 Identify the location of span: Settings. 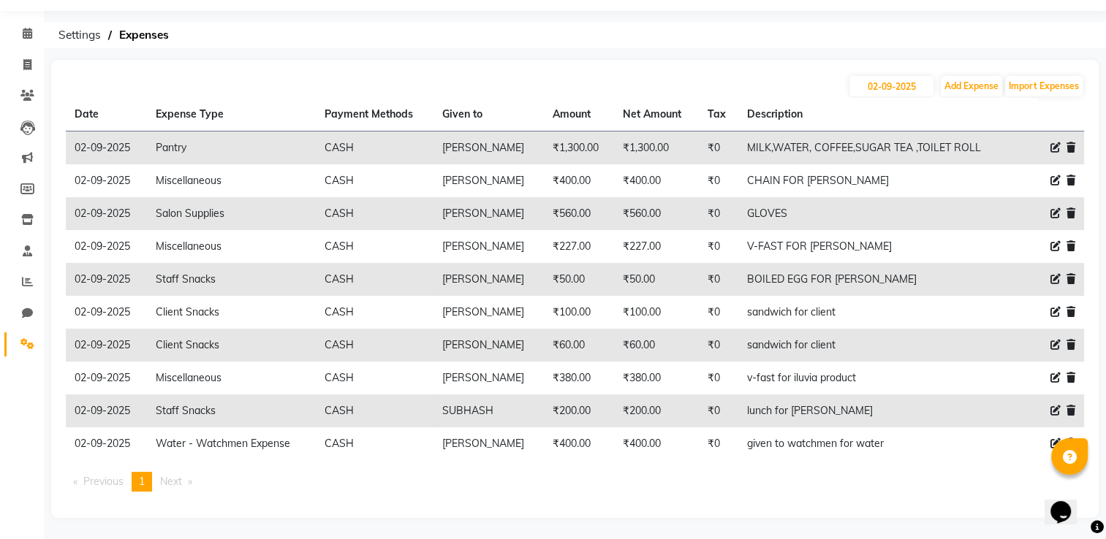
(80, 35).